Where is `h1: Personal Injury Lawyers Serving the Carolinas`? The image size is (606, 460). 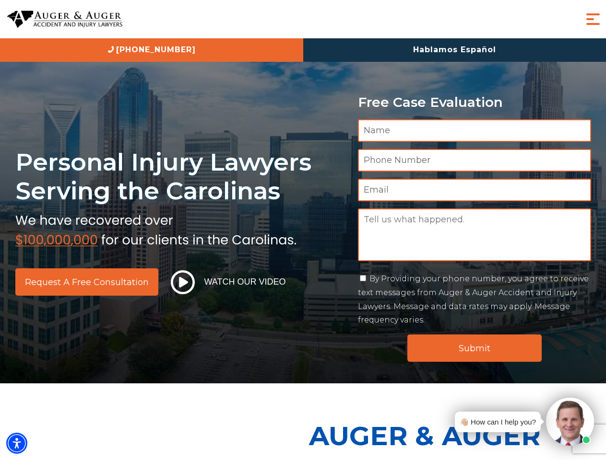
h1: Personal Injury Lawyers Serving the Carolinas is located at coordinates (181, 176).